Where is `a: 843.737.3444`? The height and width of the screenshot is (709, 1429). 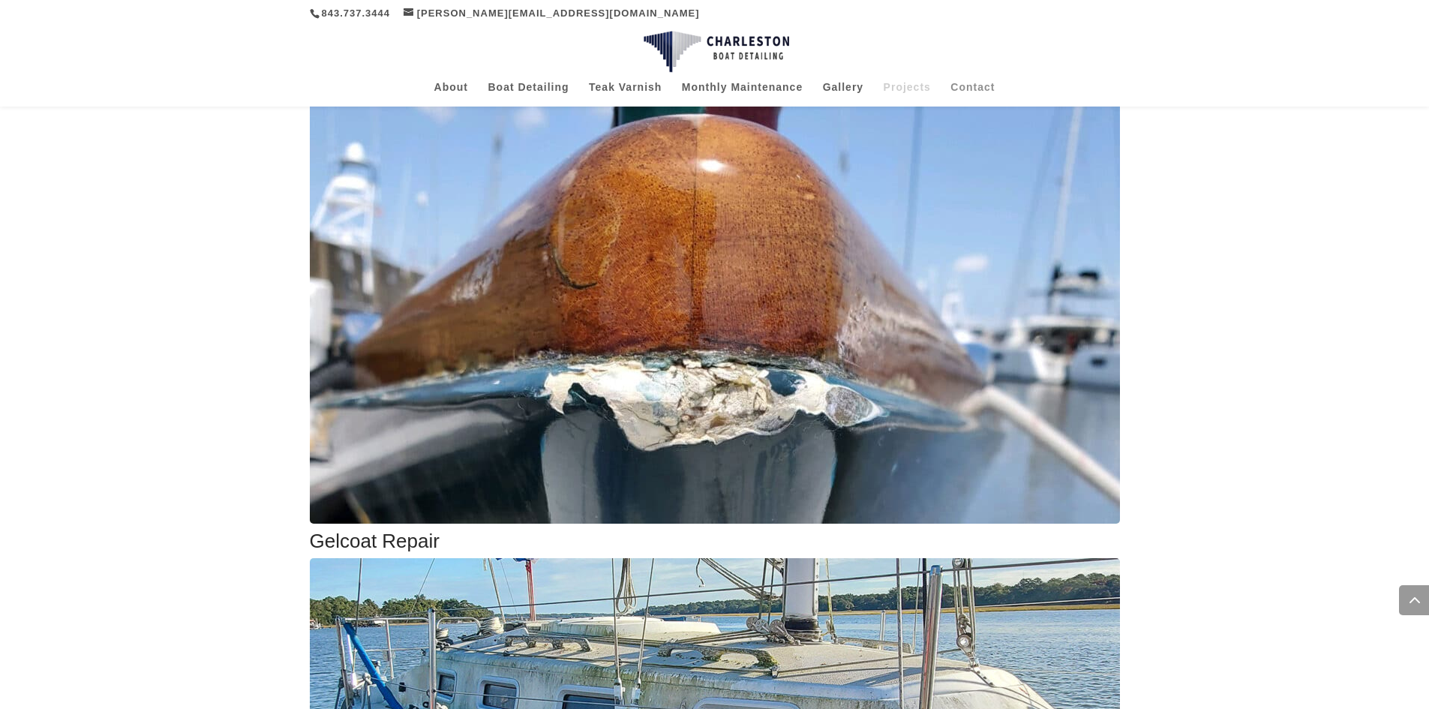
a: 843.737.3444 is located at coordinates (356, 13).